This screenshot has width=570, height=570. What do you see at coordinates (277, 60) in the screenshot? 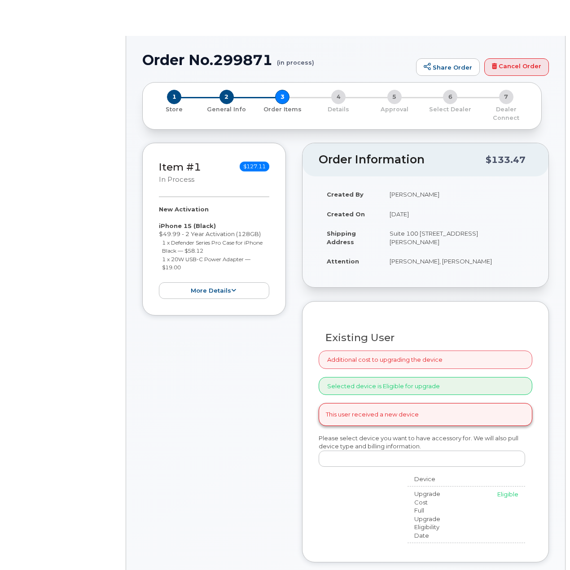
I see `h1: Order No.299871` at bounding box center [277, 60].